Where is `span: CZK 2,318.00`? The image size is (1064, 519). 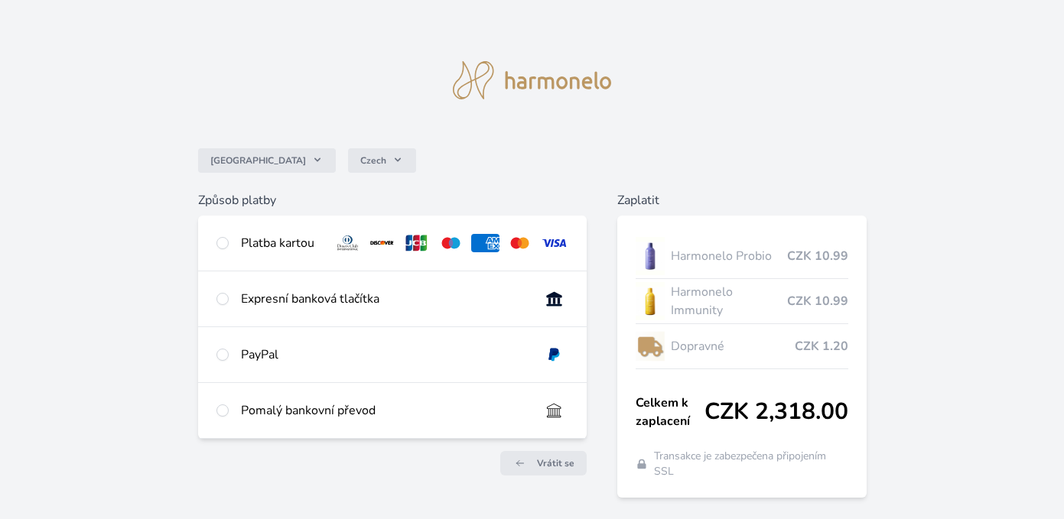 span: CZK 2,318.00 is located at coordinates (776, 412).